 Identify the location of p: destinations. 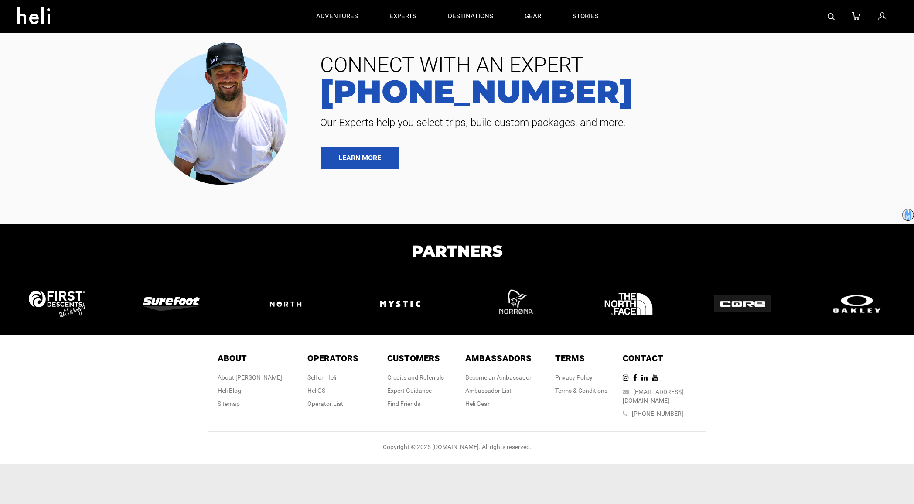
(471, 16).